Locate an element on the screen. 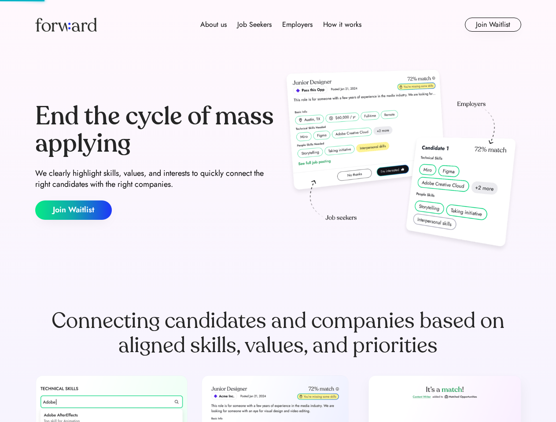  img: Forward logo is located at coordinates (66, 25).